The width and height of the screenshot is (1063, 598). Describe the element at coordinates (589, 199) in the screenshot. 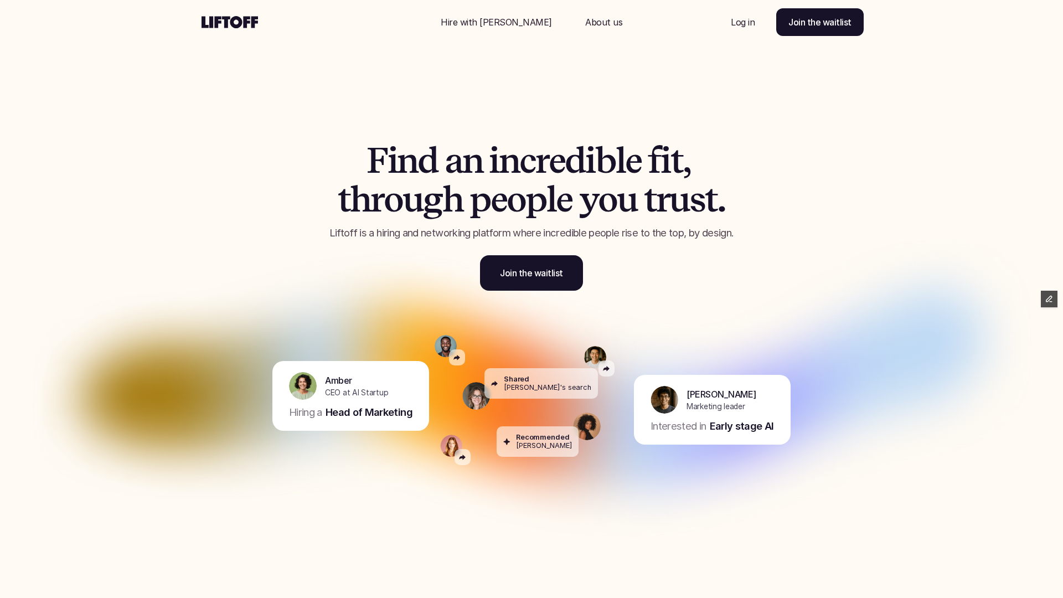

I see `span: y` at that location.